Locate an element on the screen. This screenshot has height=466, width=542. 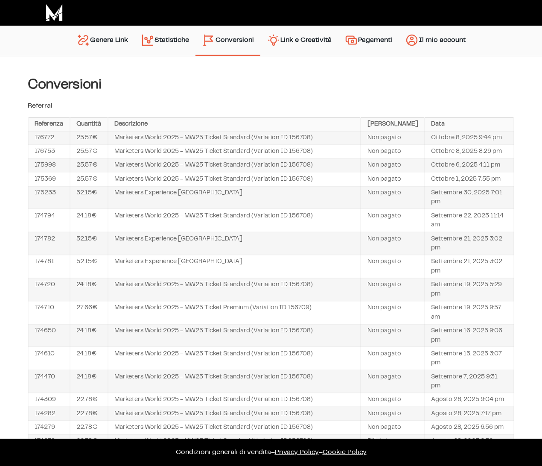
td: Ottobre 1, 2025 7:55 pm is located at coordinates (469, 179).